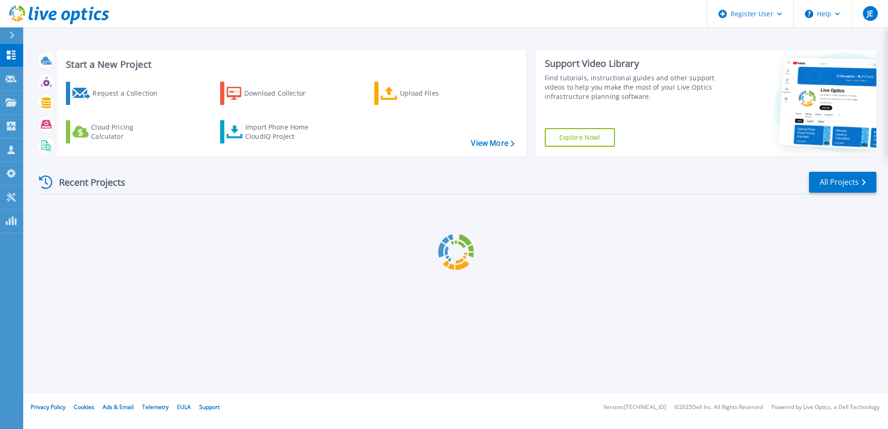  I want to click on h3: Start a New Project, so click(290, 65).